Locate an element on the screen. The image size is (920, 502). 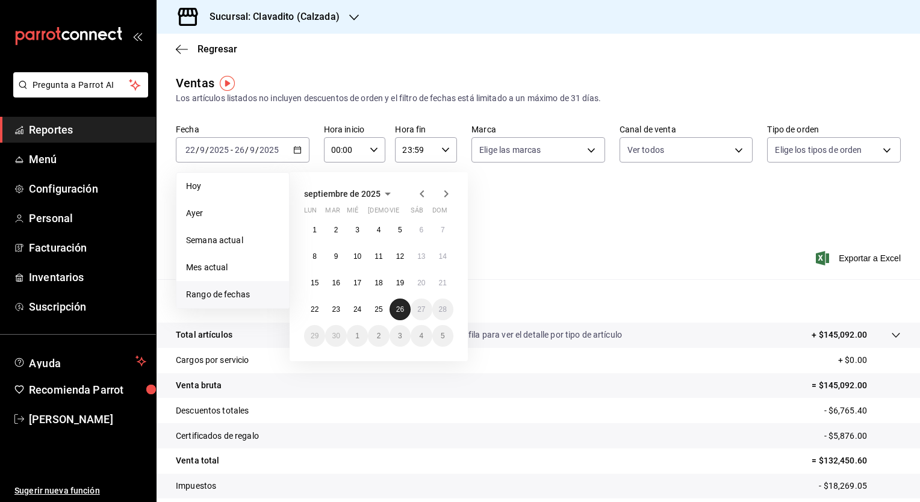
abbr: 2 de septiembre de 2025 is located at coordinates (336, 230).